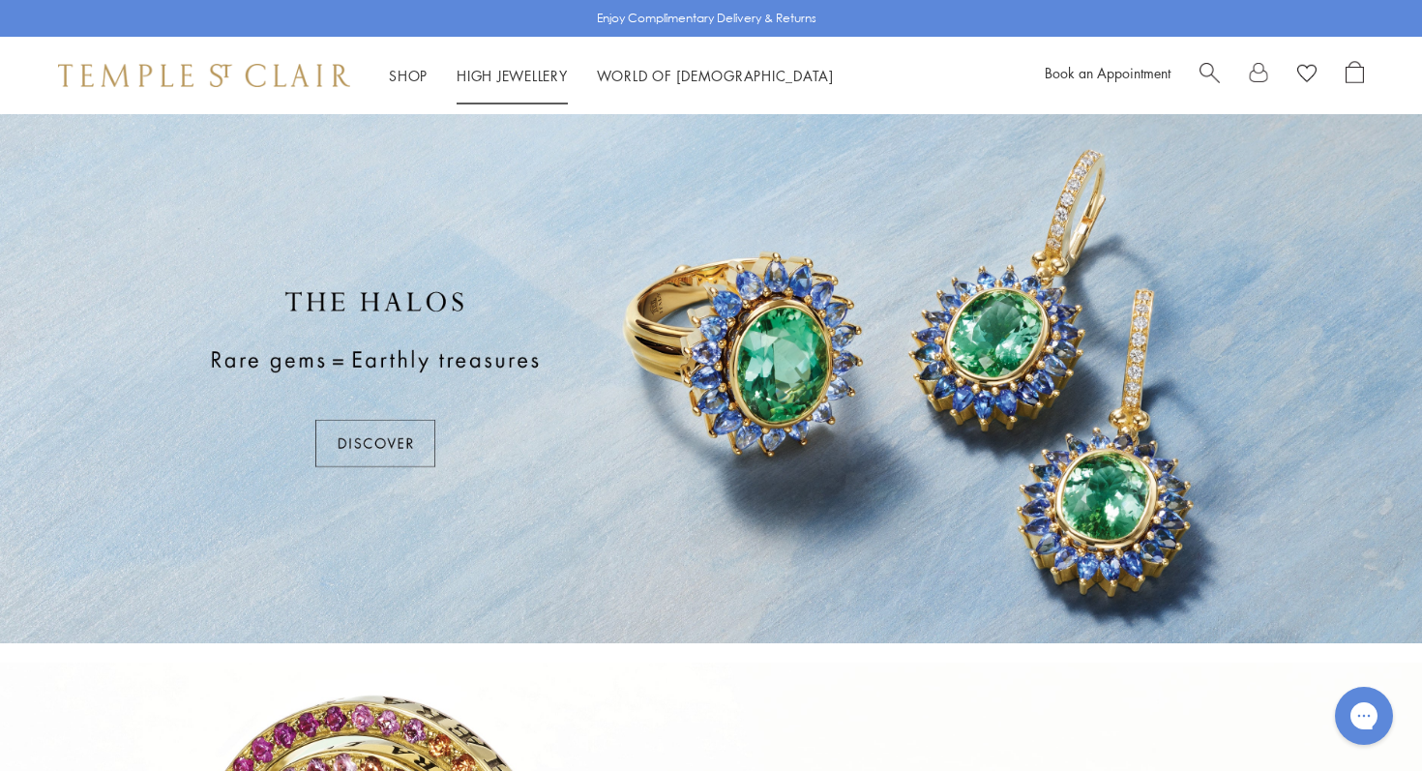 The width and height of the screenshot is (1422, 771). I want to click on img: Temple St. Clair, so click(204, 75).